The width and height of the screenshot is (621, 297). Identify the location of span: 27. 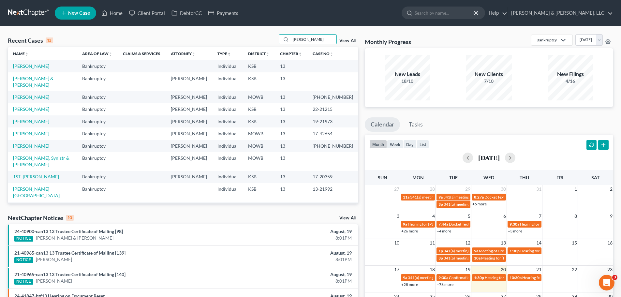
(397, 189).